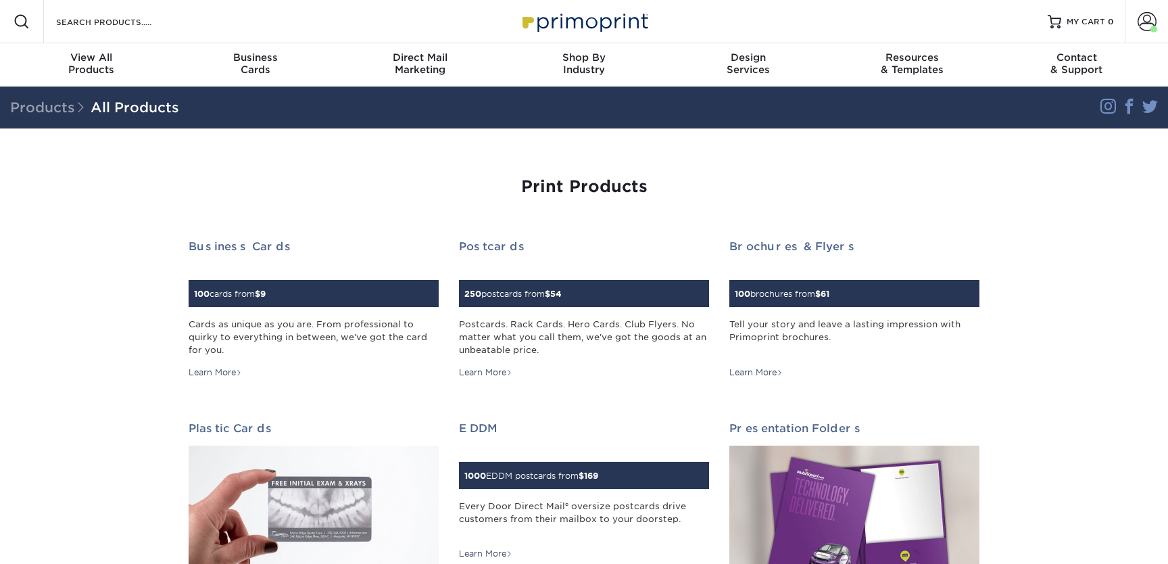 The width and height of the screenshot is (1168, 564). What do you see at coordinates (584, 491) in the screenshot?
I see `a: EDDM 1000EDDM postcards from$169 Every Door Direct Mail® oversize postcards drive customers from ...` at bounding box center [584, 491].